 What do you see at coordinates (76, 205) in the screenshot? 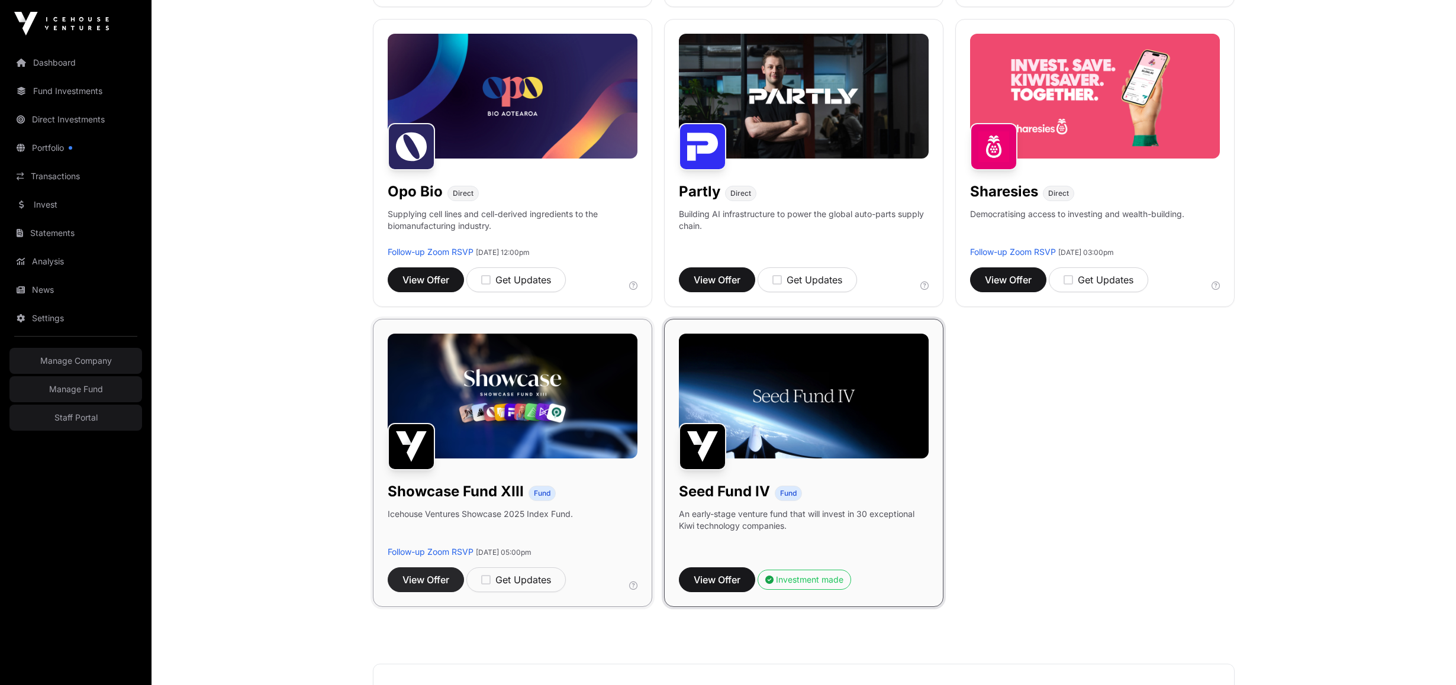
I see `a: Invest` at bounding box center [76, 205].